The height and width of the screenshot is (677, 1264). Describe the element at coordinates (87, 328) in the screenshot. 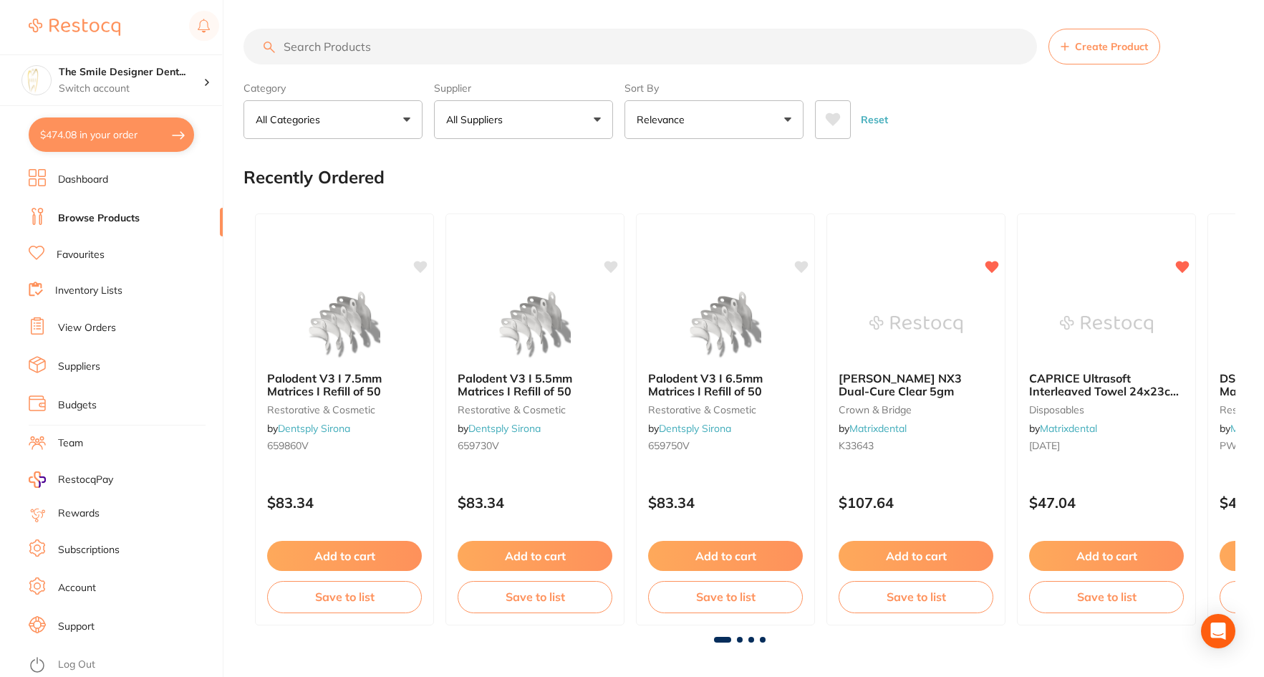

I see `a: View Orders` at that location.